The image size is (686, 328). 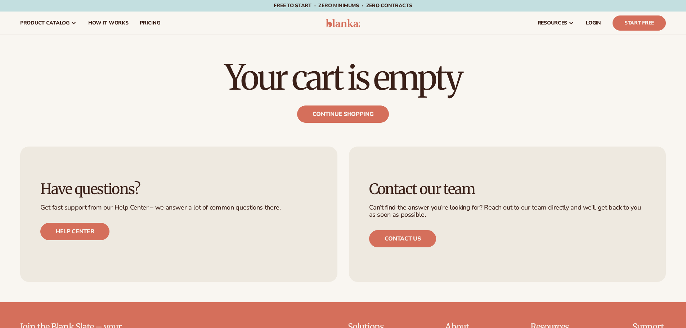 What do you see at coordinates (343, 23) in the screenshot?
I see `a: logo` at bounding box center [343, 23].